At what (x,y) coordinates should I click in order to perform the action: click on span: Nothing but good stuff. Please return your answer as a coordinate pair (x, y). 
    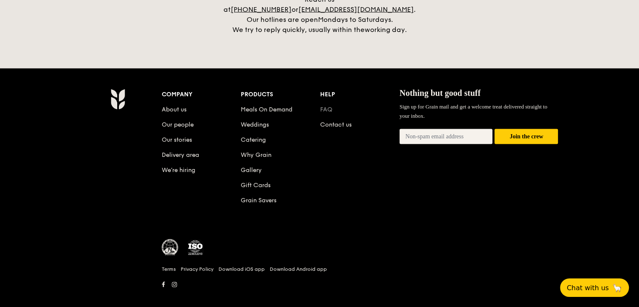
    Looking at the image, I should click on (440, 93).